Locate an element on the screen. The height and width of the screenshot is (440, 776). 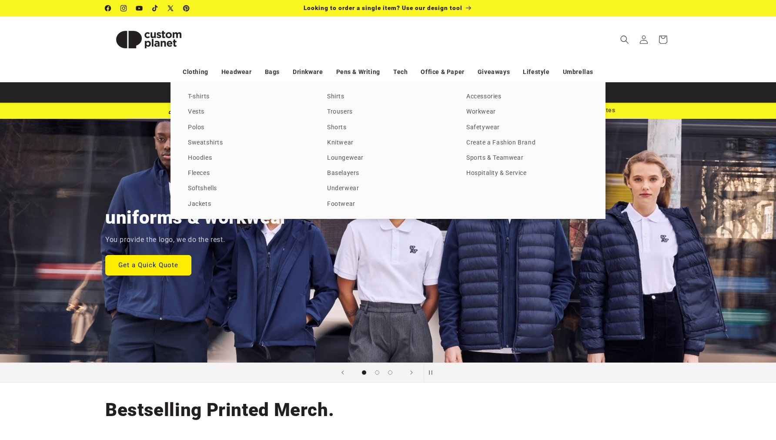
a: Tech is located at coordinates (400, 72).